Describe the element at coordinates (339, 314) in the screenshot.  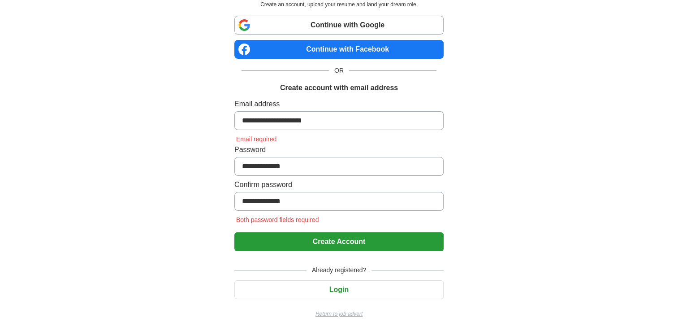
I see `a: Return to job advert` at that location.